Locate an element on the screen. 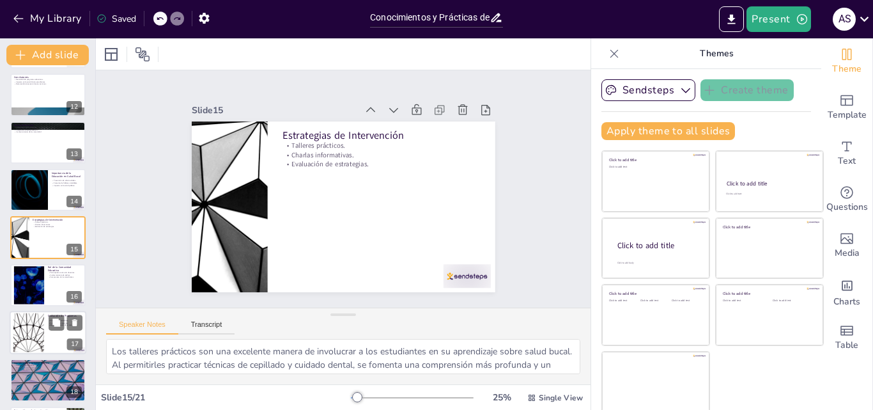 The width and height of the screenshot is (873, 410). button: Apply theme to all slides is located at coordinates (668, 131).